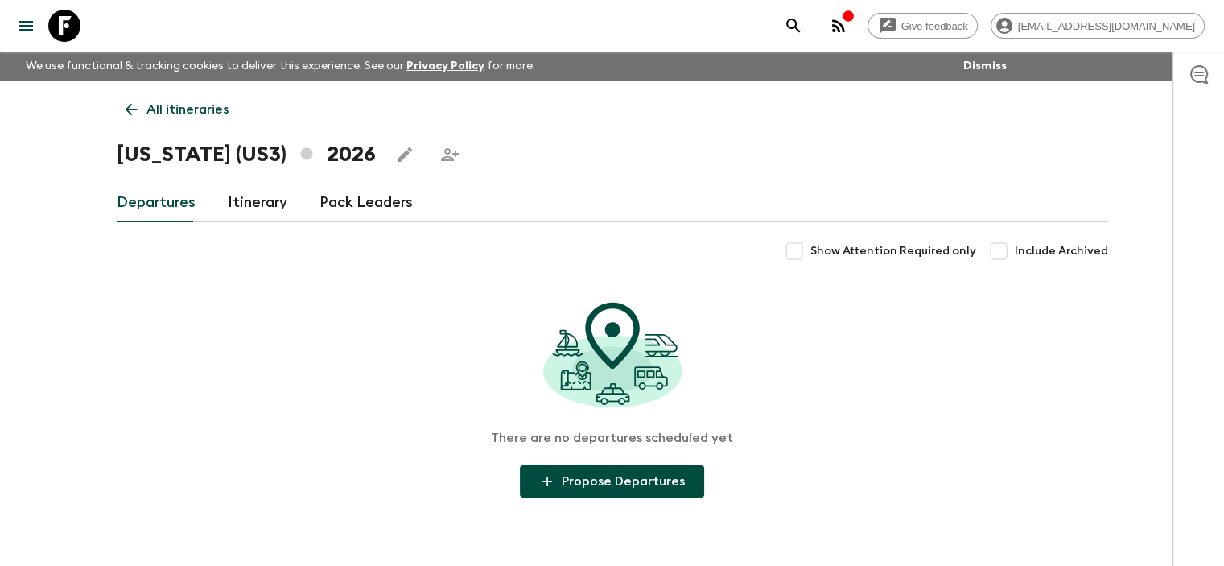  I want to click on span: Show Attention Required only, so click(893, 251).